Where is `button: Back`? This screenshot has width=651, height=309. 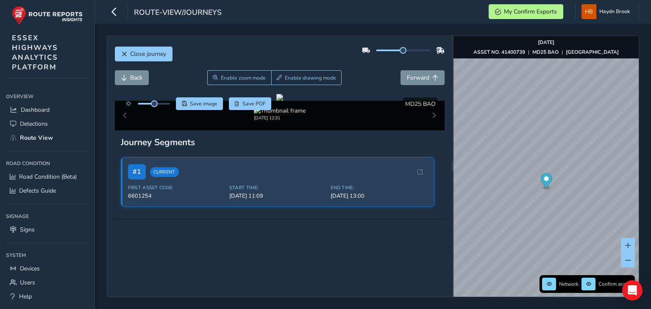
button: Back is located at coordinates (132, 78).